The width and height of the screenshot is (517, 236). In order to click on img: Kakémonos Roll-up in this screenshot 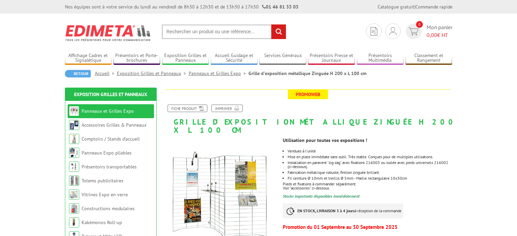, I will do `click(74, 223)`.